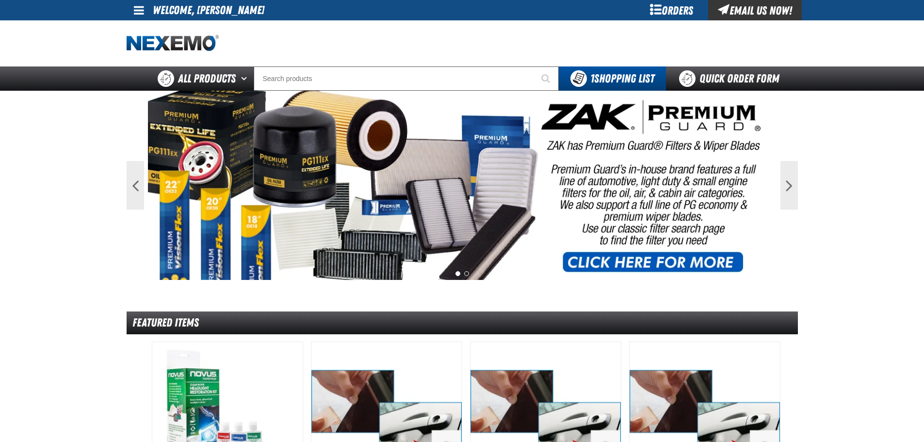 The image size is (924, 442). What do you see at coordinates (135, 185) in the screenshot?
I see `button: Previous` at bounding box center [135, 185].